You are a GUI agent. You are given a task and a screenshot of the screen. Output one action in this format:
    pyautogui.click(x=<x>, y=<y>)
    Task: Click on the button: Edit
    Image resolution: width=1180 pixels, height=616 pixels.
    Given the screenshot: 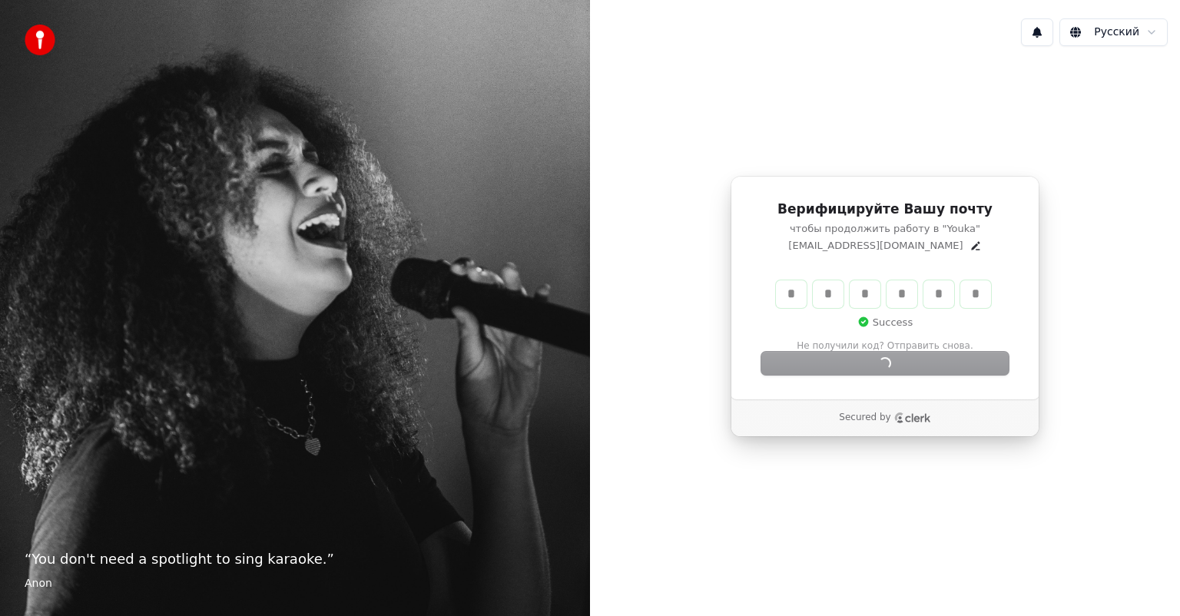 What is the action you would take?
    pyautogui.click(x=976, y=246)
    